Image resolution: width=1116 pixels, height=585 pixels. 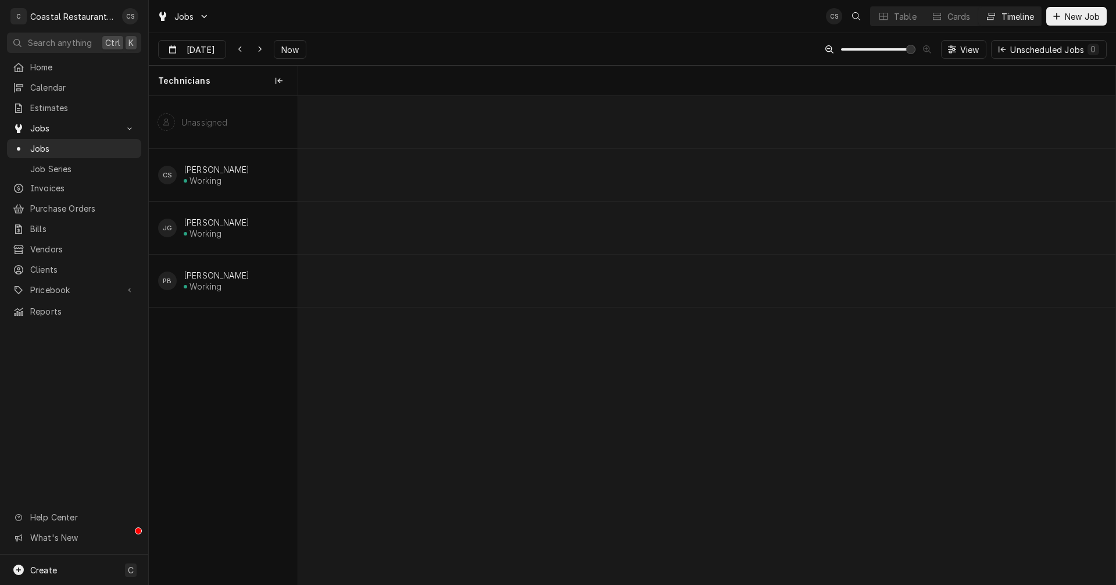 I want to click on div: Cards, so click(x=959, y=16).